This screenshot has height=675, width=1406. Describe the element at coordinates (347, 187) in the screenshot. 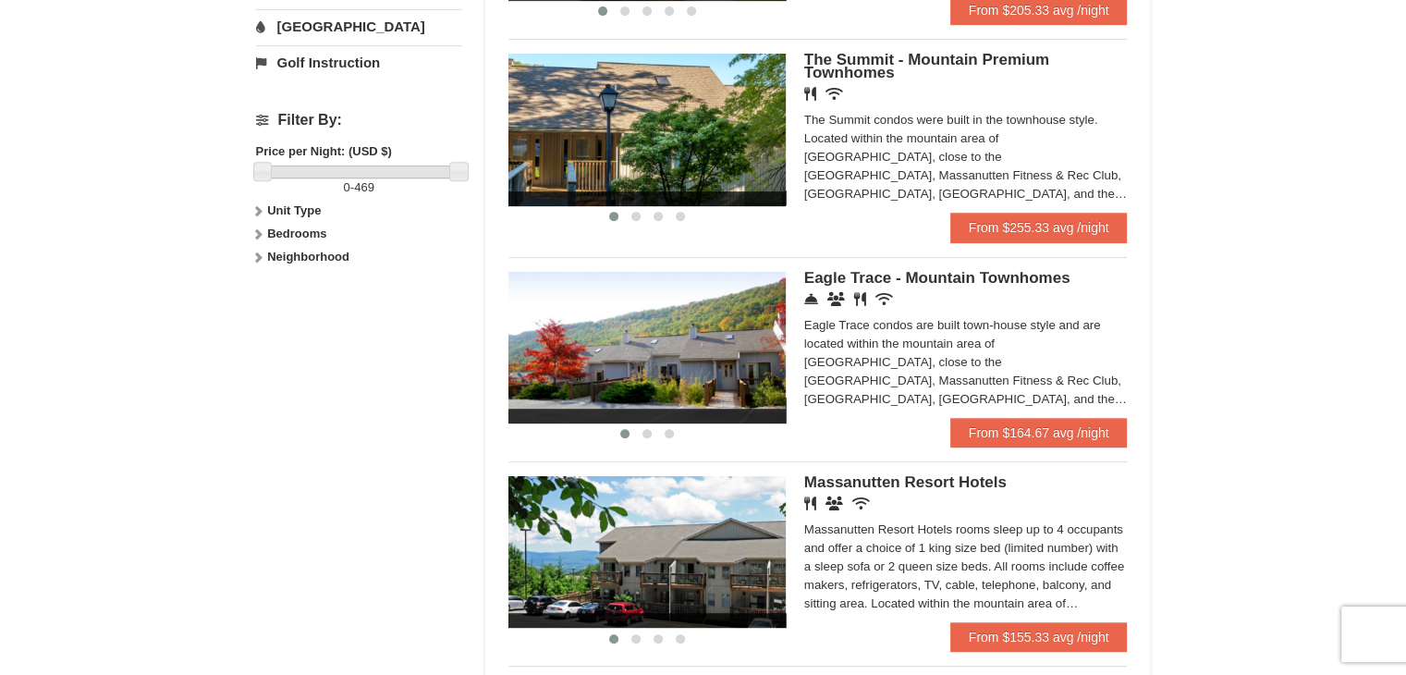

I see `span: 0` at that location.